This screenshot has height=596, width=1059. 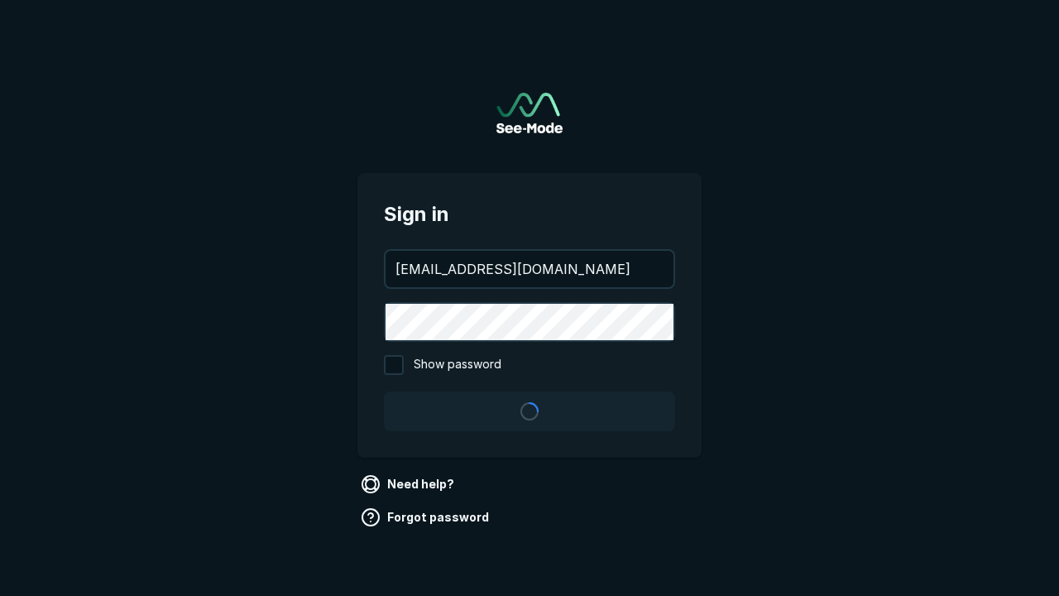 I want to click on span: Sign in, so click(x=530, y=214).